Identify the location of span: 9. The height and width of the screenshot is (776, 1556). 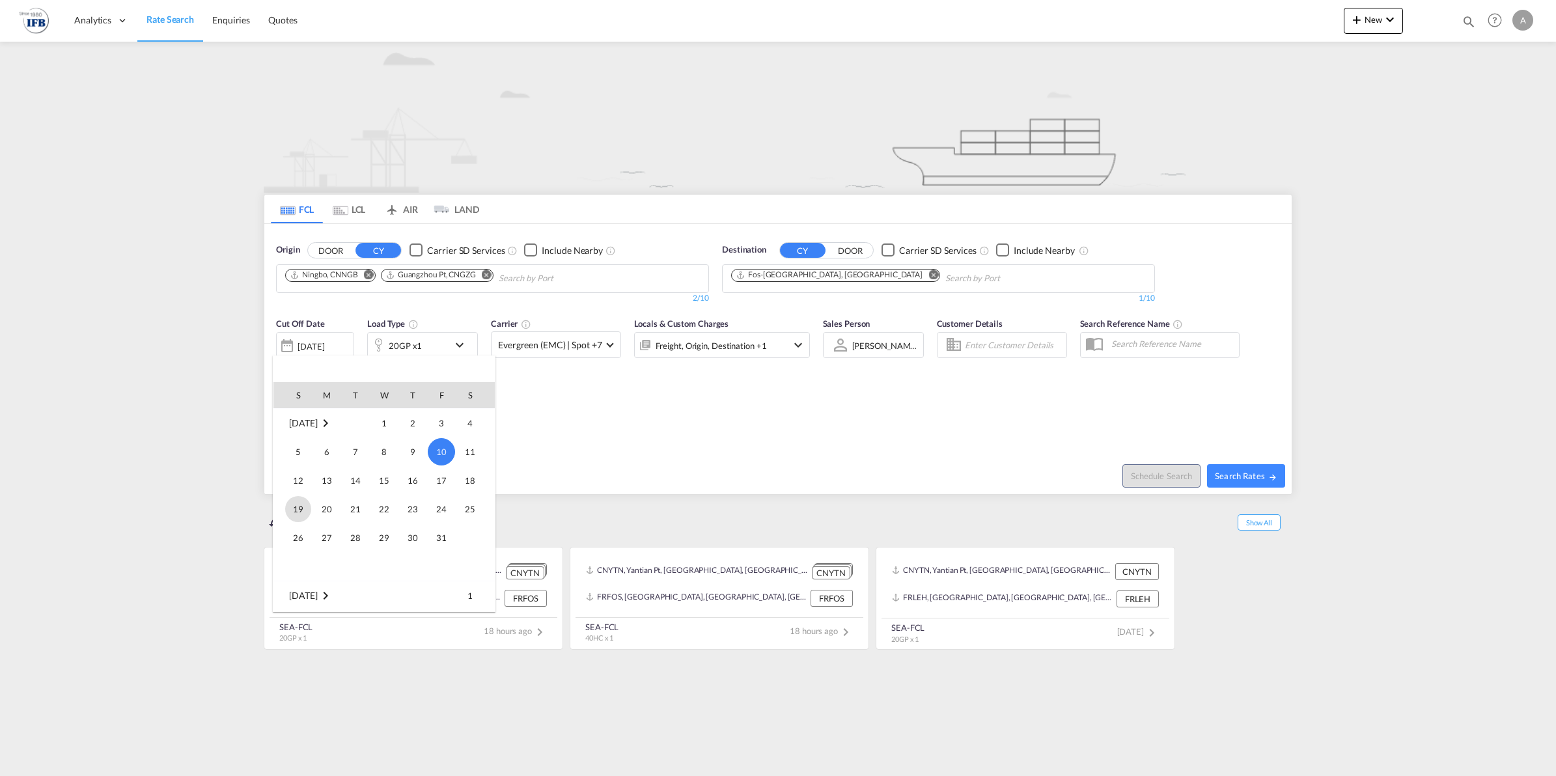
(413, 452).